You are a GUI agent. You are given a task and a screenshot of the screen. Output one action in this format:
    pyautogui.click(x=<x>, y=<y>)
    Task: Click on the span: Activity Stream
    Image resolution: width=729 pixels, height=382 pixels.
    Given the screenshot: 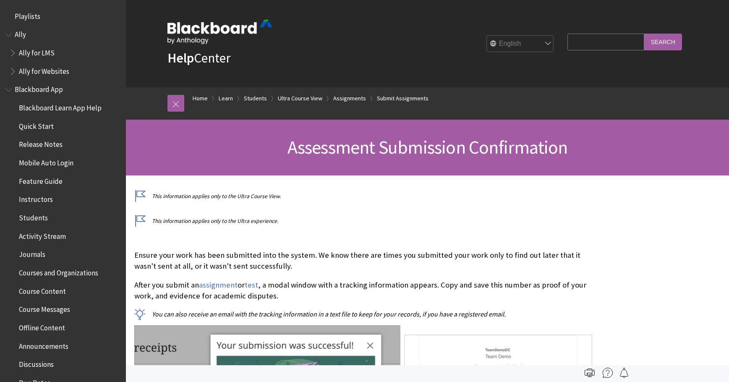 What is the action you would take?
    pyautogui.click(x=42, y=234)
    